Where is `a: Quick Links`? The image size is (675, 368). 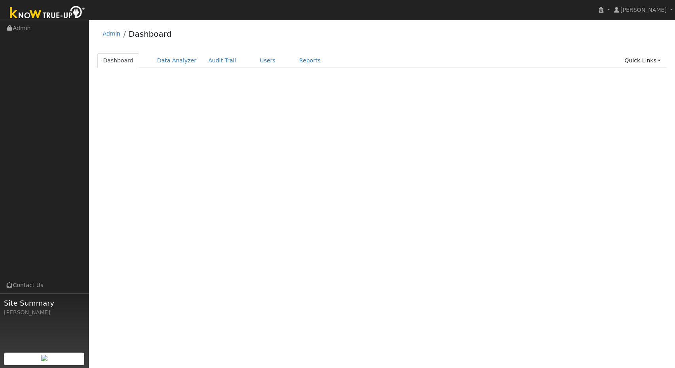
a: Quick Links is located at coordinates (642, 60).